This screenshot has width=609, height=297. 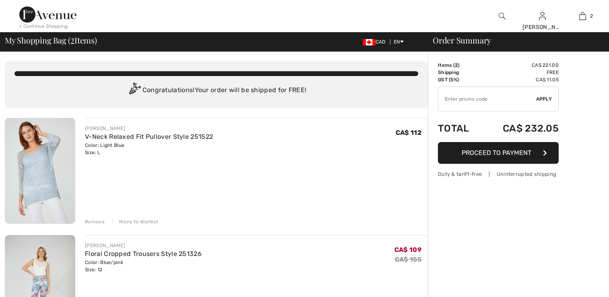 What do you see at coordinates (459, 80) in the screenshot?
I see `td: GST (5%)` at bounding box center [459, 80].